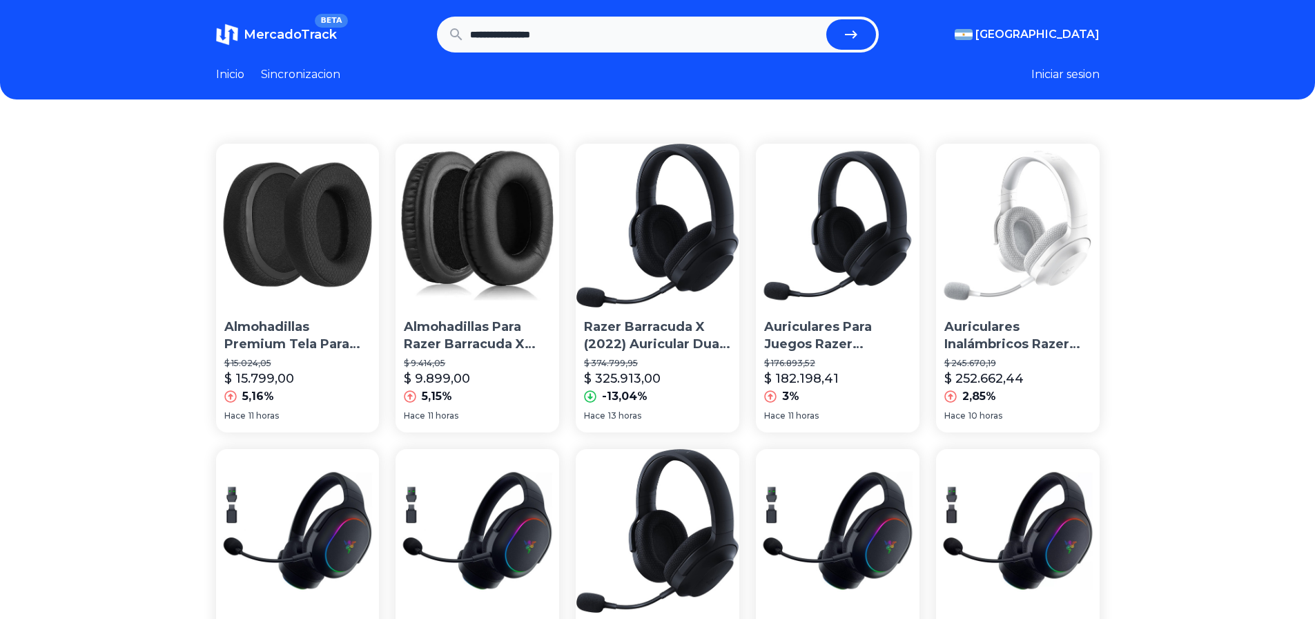  I want to click on img: Auriculares Para Juegos Razer Barracuda X, Bluetooth O 2.4 G, so click(837, 225).